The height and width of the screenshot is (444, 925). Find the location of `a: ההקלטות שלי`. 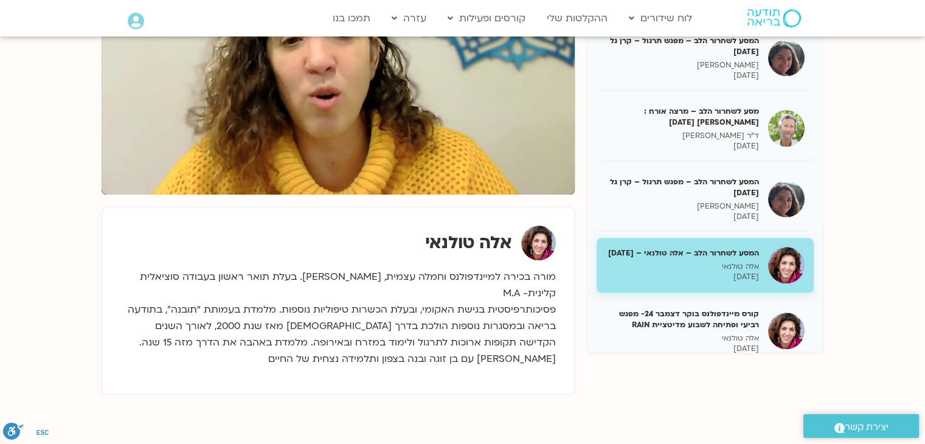

a: ההקלטות שלי is located at coordinates (577, 18).